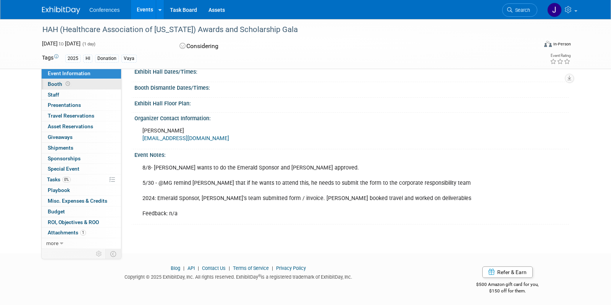  I want to click on div: Organizer Contact Information:, so click(352, 117).